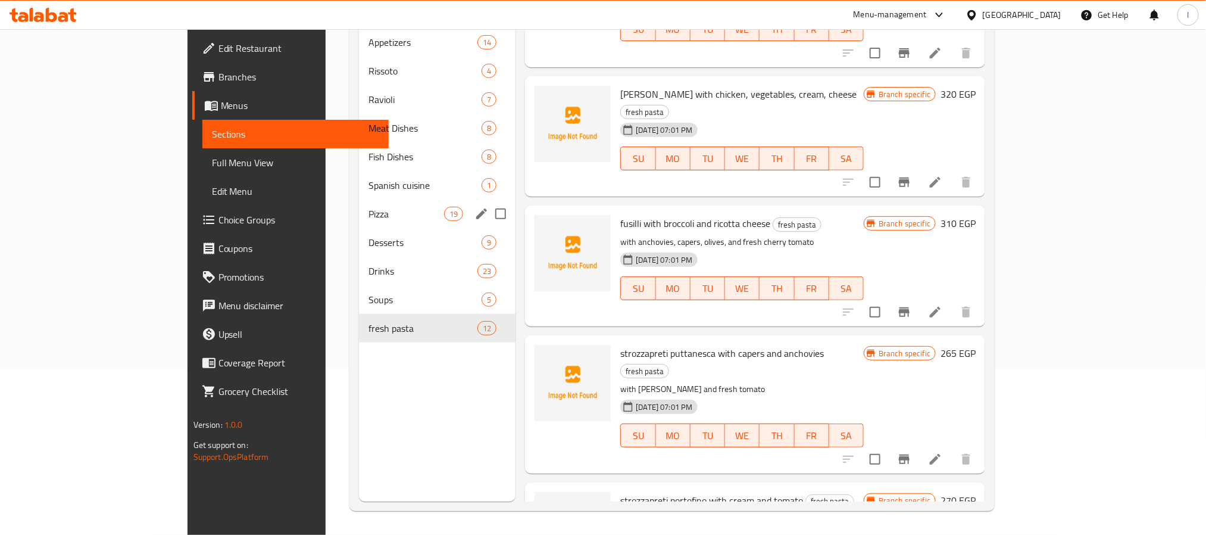  Describe the element at coordinates (221, 445) in the screenshot. I see `span: Get support on:` at that location.